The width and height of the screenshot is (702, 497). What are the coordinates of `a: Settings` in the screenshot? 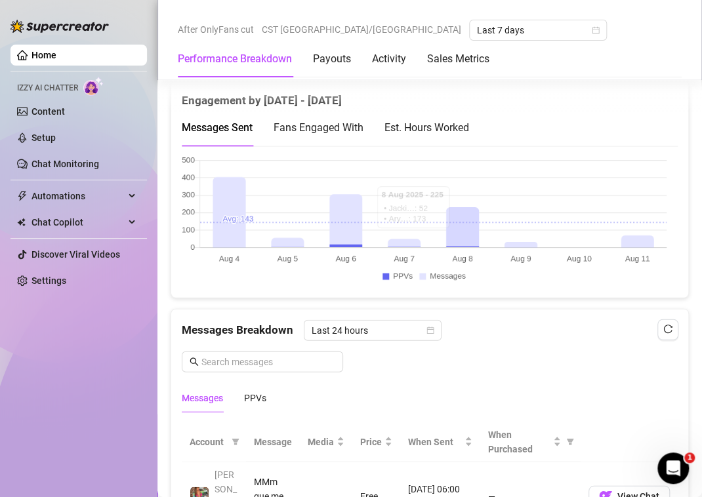 It's located at (49, 281).